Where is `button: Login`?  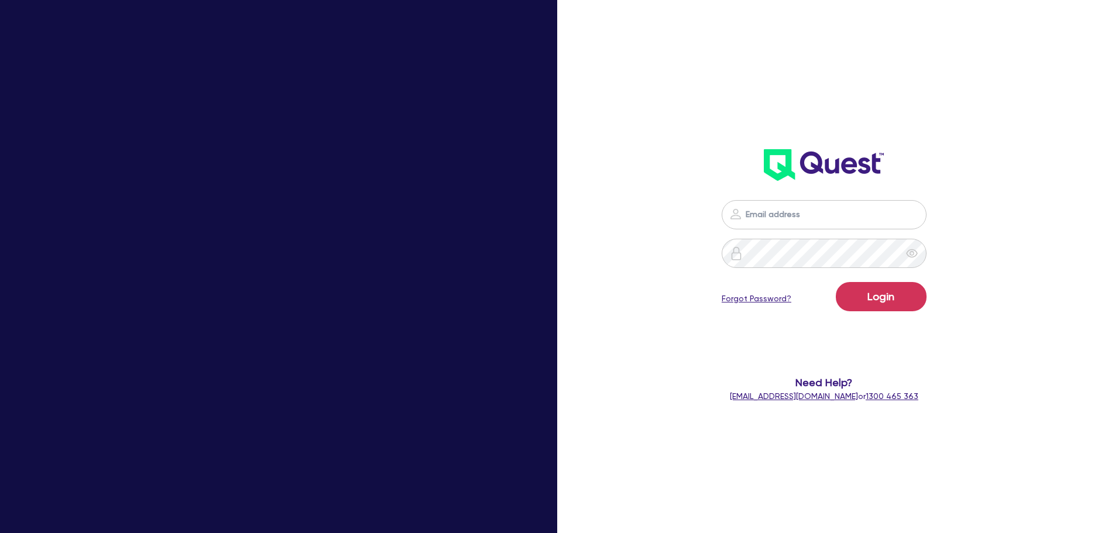 button: Login is located at coordinates (881, 297).